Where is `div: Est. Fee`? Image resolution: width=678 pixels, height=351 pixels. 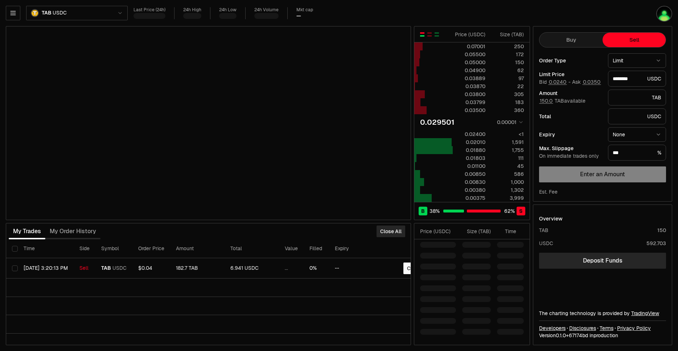
div: Est. Fee is located at coordinates (548, 192).